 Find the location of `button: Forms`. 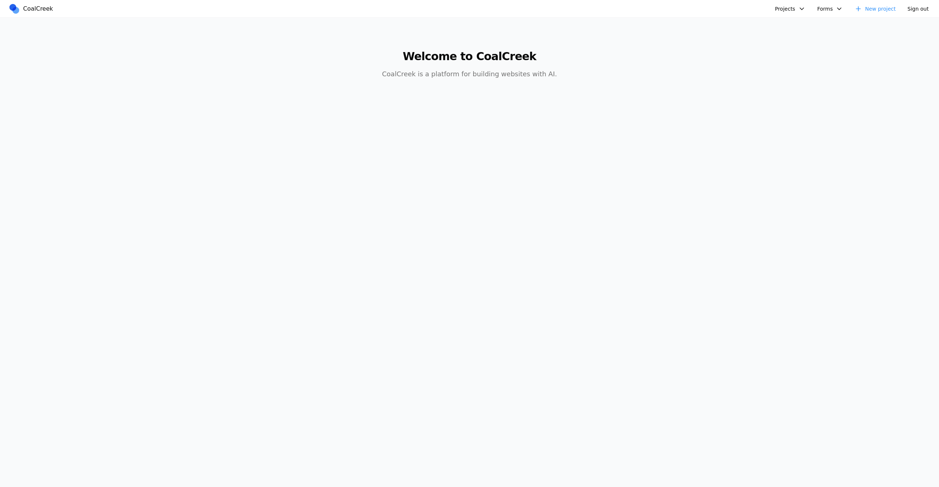

button: Forms is located at coordinates (830, 9).